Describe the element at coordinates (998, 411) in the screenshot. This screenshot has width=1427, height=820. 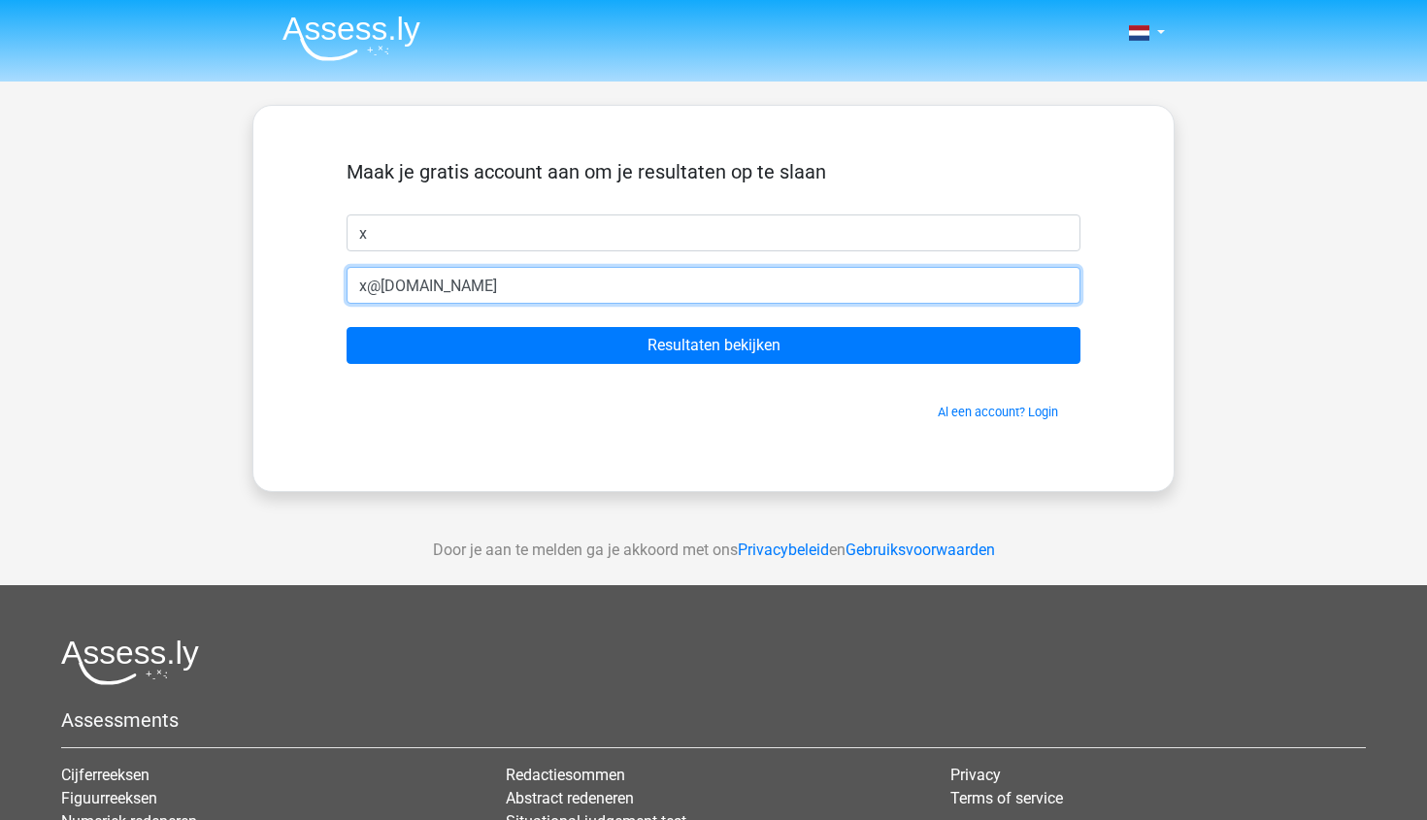
I see `a: Al een account? Login` at that location.